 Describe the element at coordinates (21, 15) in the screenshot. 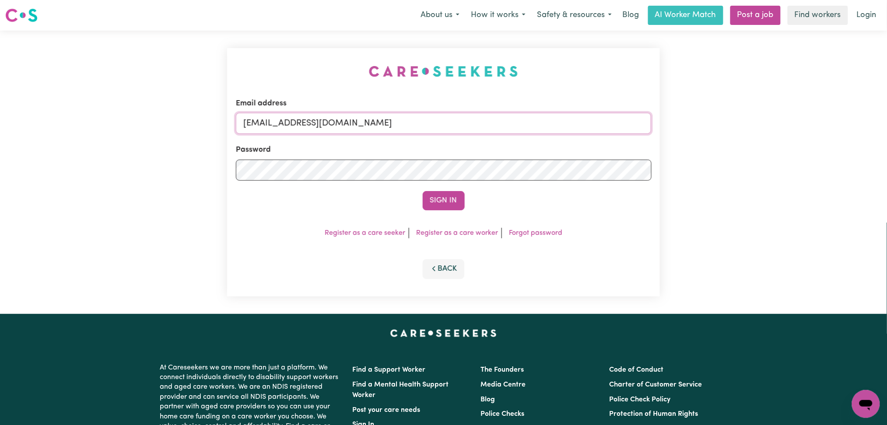

I see `img: Careseekers logo` at that location.